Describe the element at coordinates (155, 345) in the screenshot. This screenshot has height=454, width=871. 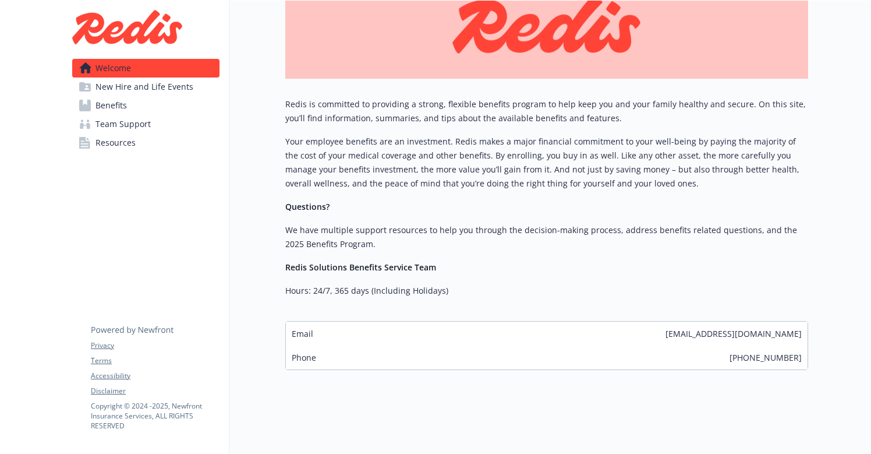
I see `a: Privacy` at that location.